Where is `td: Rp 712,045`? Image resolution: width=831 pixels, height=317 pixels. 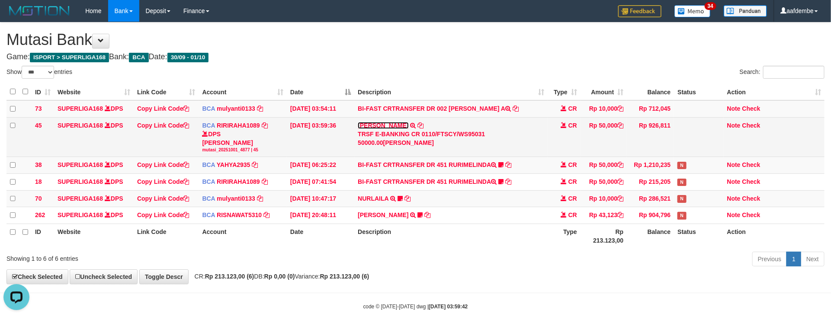
td: Rp 712,045 is located at coordinates (650, 109).